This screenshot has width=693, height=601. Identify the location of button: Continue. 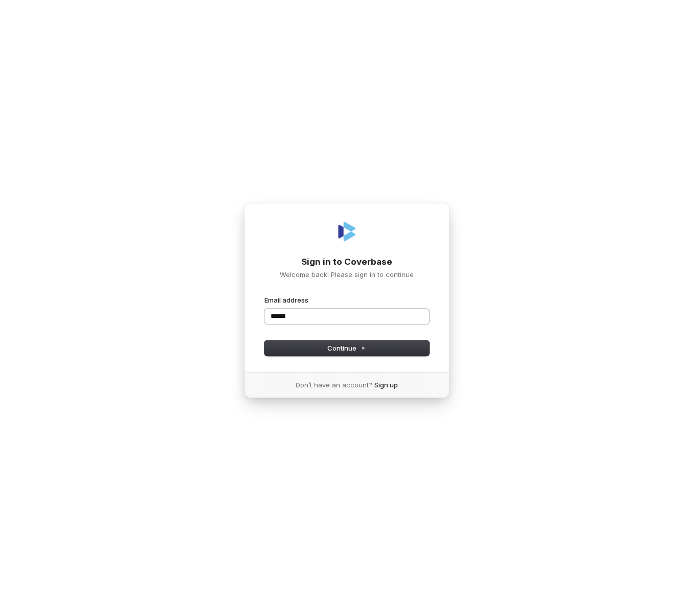
(347, 348).